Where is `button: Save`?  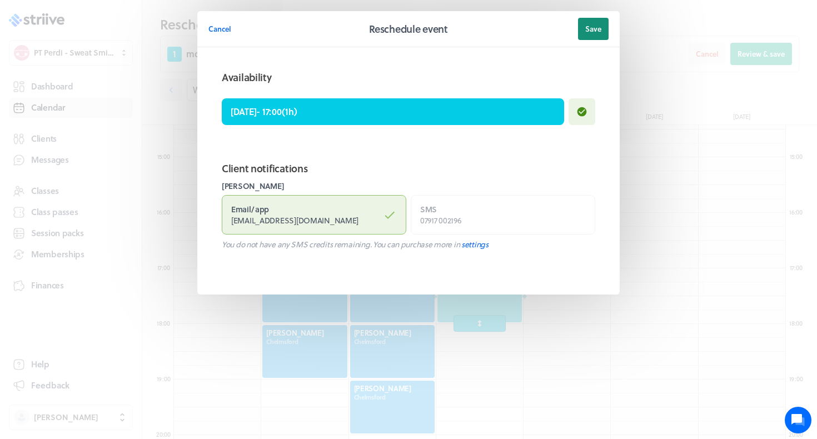
button: Save is located at coordinates (593, 29).